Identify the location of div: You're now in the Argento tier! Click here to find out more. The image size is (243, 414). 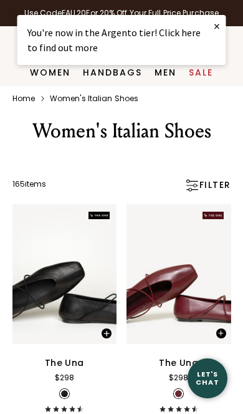
(122, 40).